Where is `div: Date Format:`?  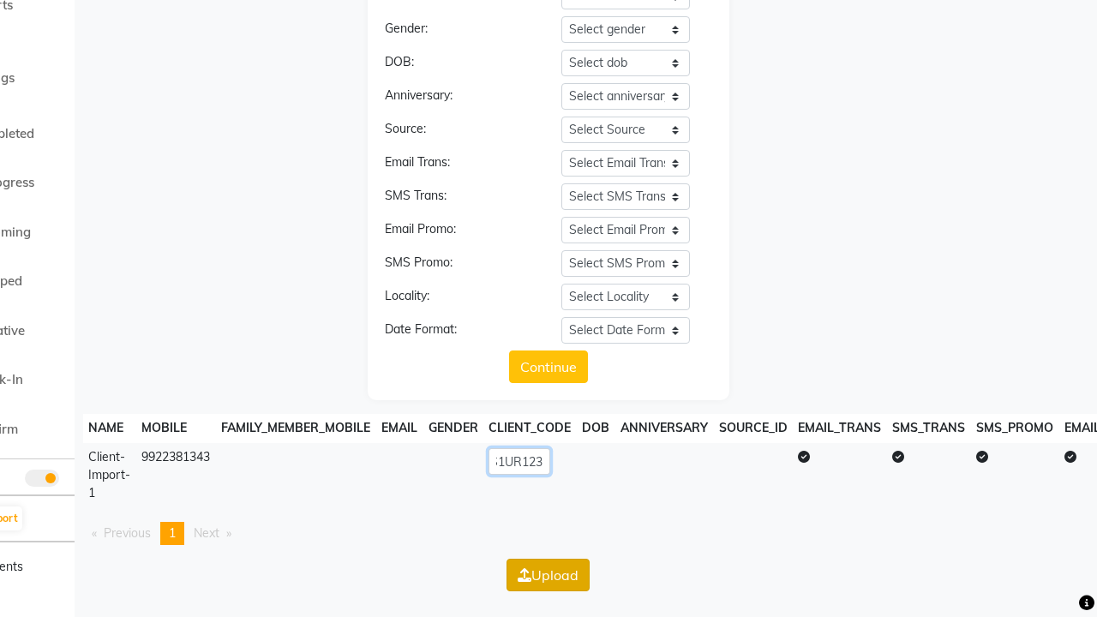 div: Date Format: is located at coordinates (460, 332).